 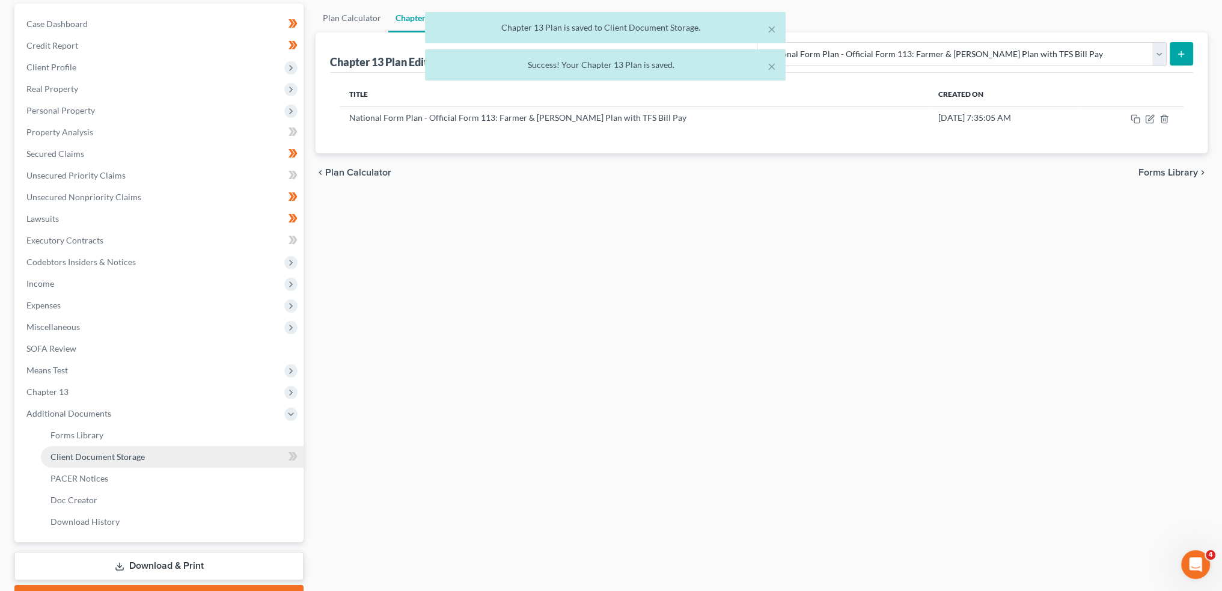 What do you see at coordinates (85, 521) in the screenshot?
I see `span: Download History` at bounding box center [85, 521].